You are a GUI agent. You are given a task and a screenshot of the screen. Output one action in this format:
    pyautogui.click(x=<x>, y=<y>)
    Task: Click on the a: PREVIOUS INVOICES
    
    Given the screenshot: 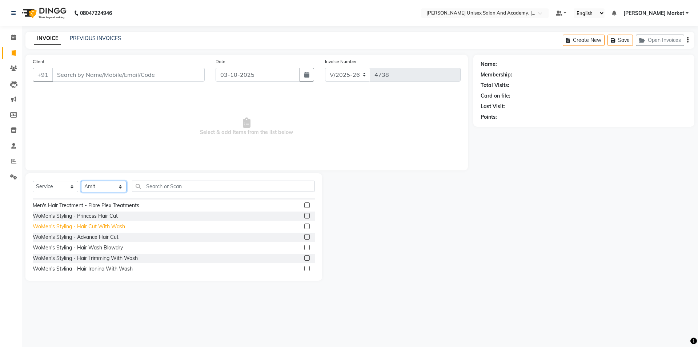 What is the action you would take?
    pyautogui.click(x=95, y=38)
    